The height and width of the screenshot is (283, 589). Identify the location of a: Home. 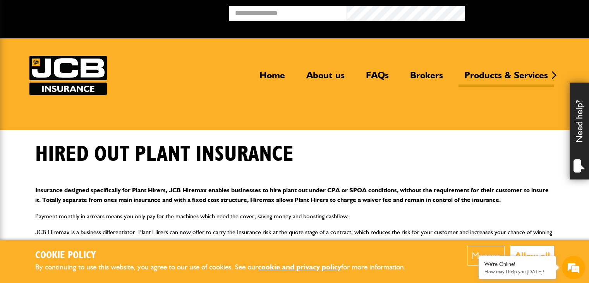
(272, 78).